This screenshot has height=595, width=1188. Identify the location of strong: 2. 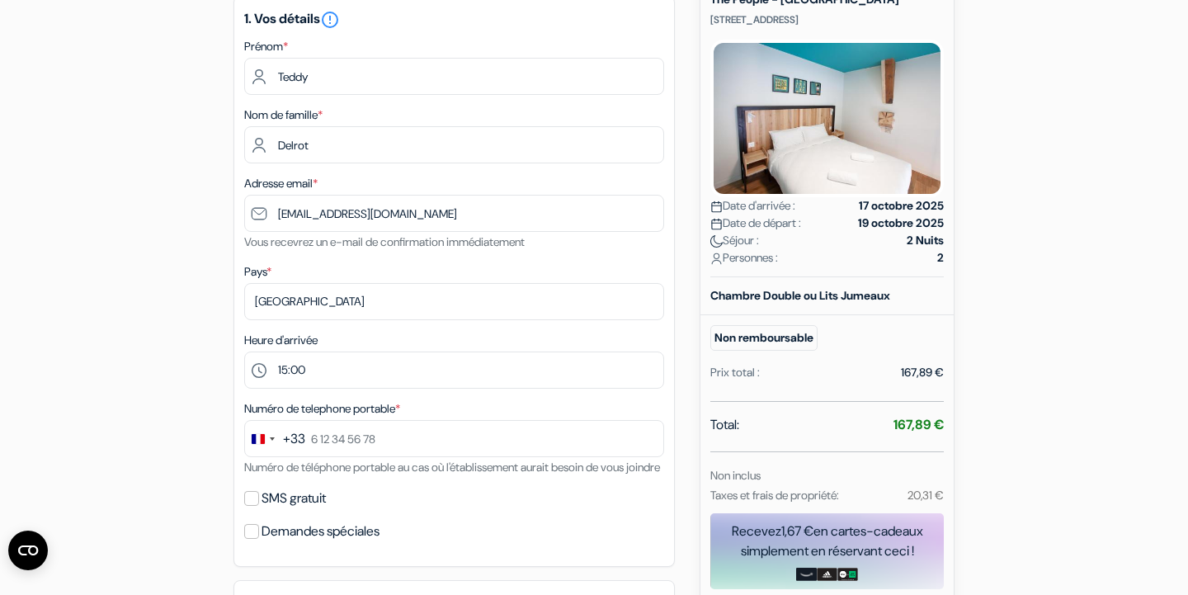
(940, 257).